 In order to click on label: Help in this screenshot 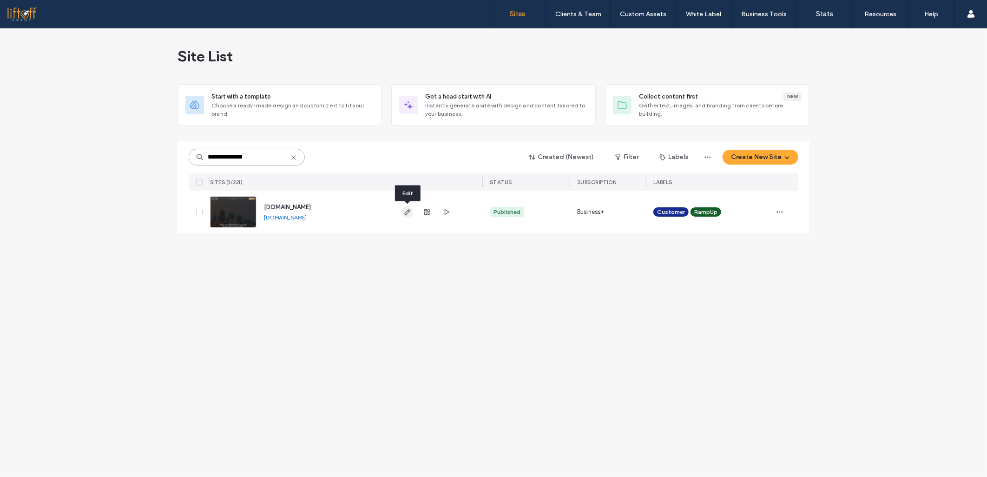, I will do `click(932, 14)`.